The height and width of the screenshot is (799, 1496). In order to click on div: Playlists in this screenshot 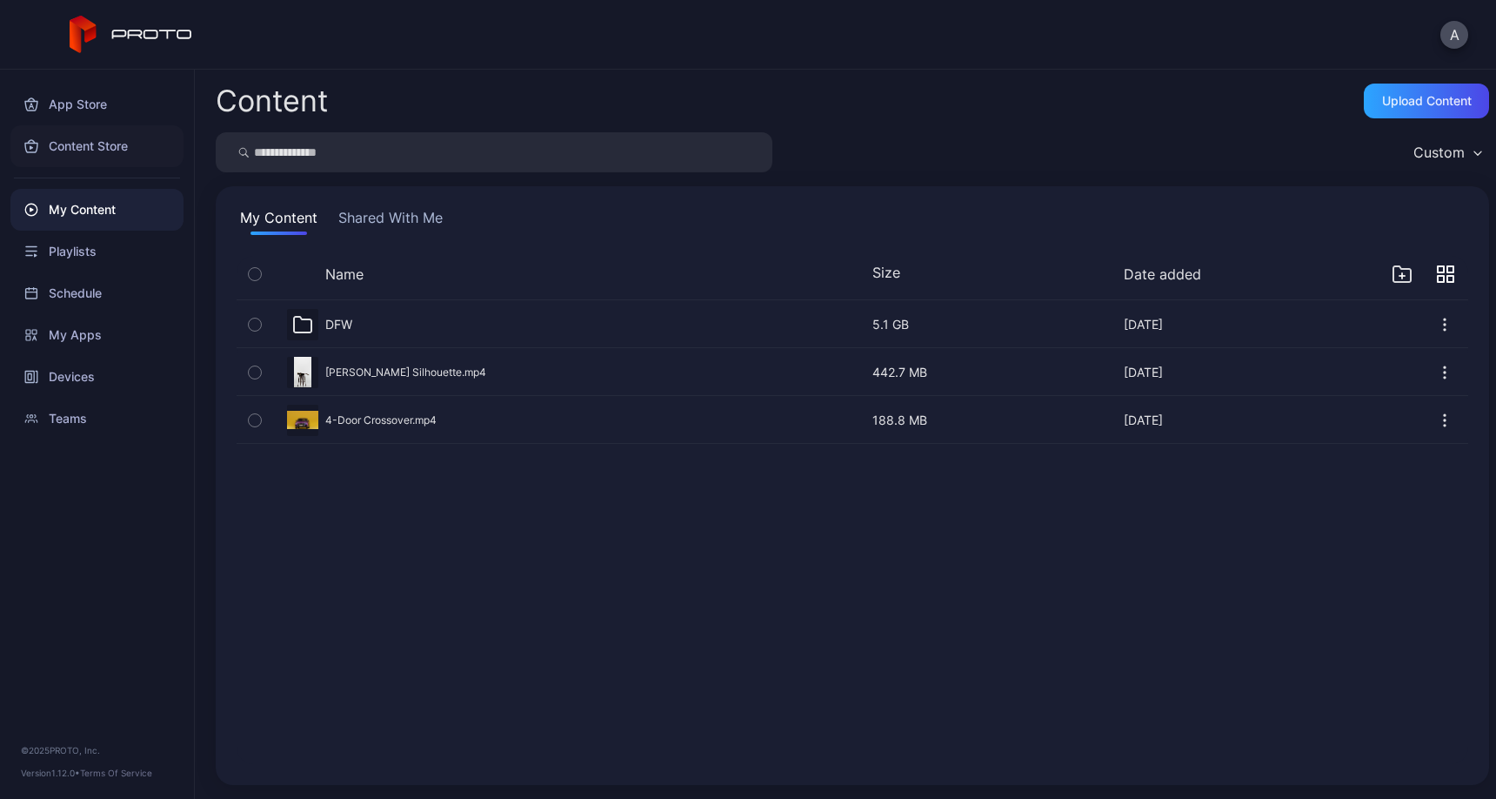, I will do `click(97, 251)`.